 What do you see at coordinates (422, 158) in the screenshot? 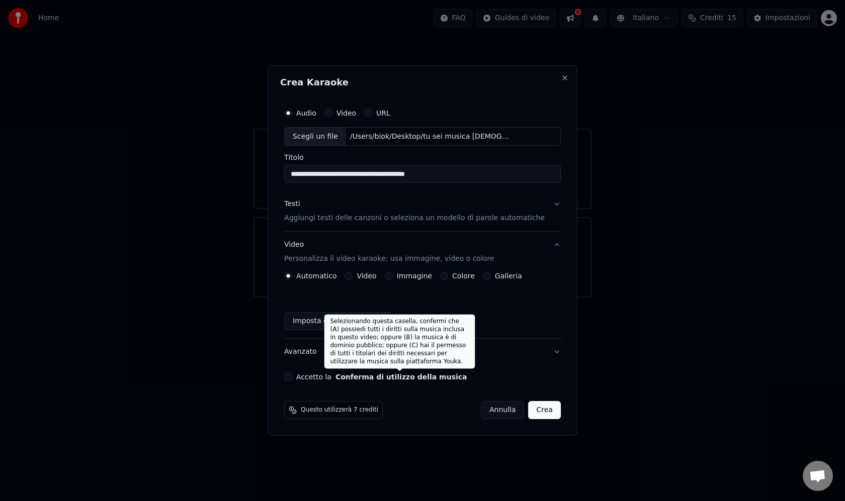
I see `label: Titolo` at bounding box center [422, 158].